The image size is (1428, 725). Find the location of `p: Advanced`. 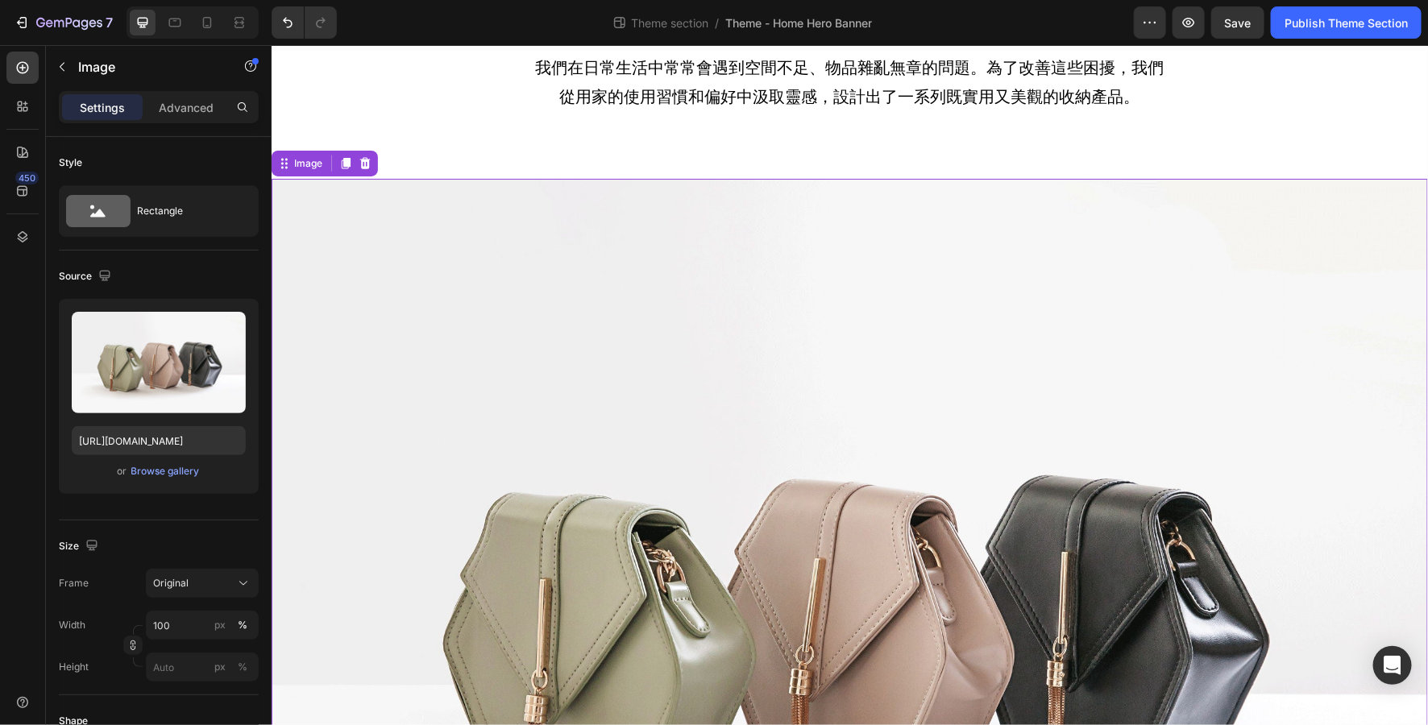

p: Advanced is located at coordinates (186, 107).